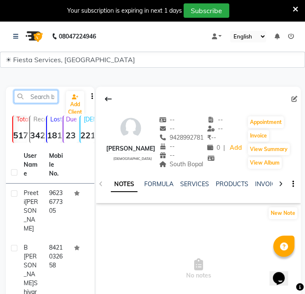 This screenshot has width=305, height=294. What do you see at coordinates (22, 119) in the screenshot?
I see `p: Total` at bounding box center [22, 119].